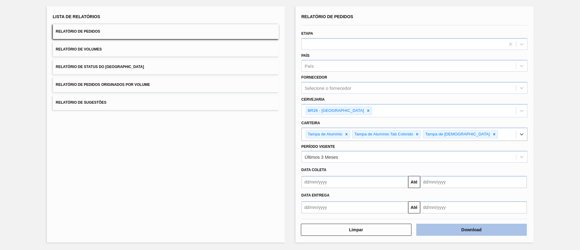 Image resolution: width=580 pixels, height=250 pixels. Describe the element at coordinates (166, 49) in the screenshot. I see `button: Relatório de Volumes` at that location.